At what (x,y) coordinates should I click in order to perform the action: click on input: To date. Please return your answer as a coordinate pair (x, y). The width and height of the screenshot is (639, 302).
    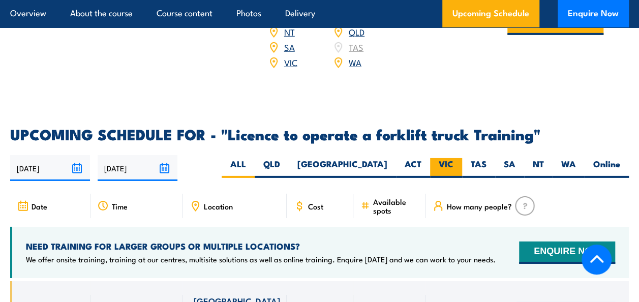
    Looking at the image, I should click on (137, 168).